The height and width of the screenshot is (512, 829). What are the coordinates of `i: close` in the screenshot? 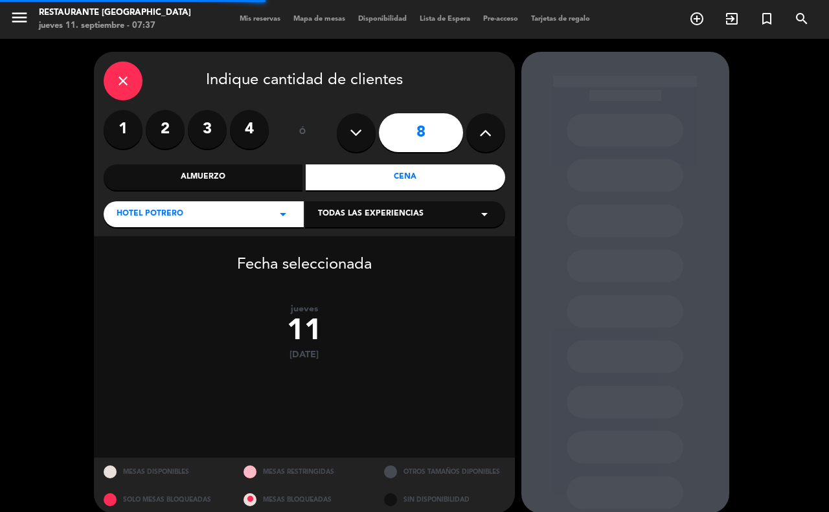 It's located at (123, 81).